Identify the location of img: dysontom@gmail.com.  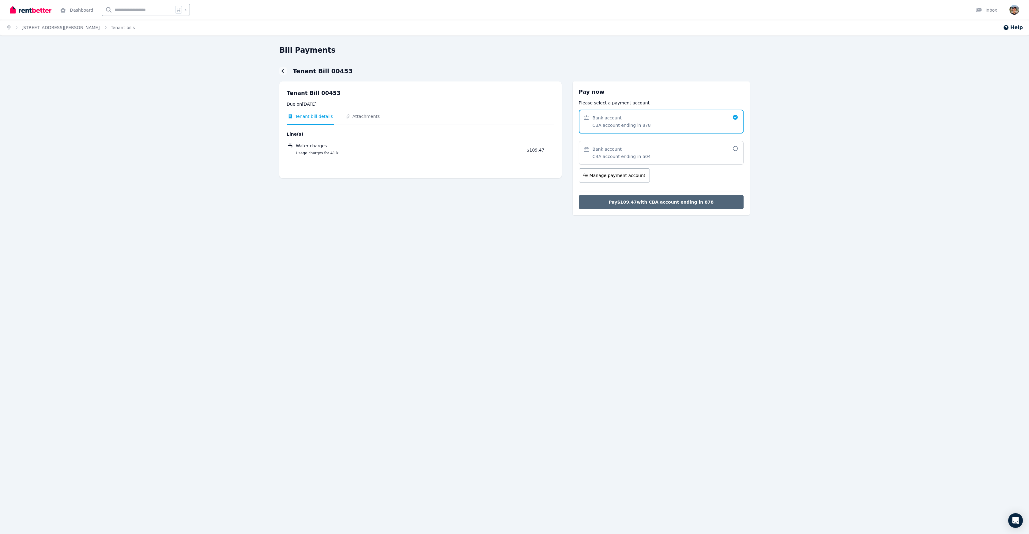
(1014, 10).